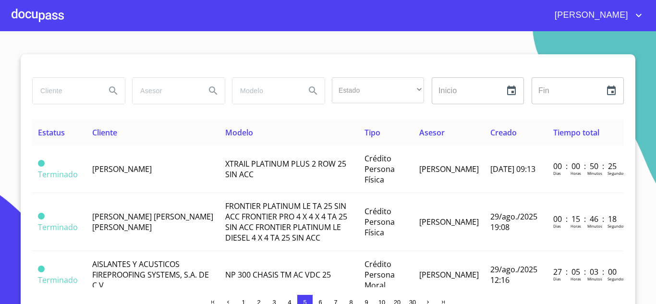 This screenshot has width=656, height=304. What do you see at coordinates (586, 166) in the screenshot?
I see `p: 00 : 00 : 50 : 25` at bounding box center [586, 166].